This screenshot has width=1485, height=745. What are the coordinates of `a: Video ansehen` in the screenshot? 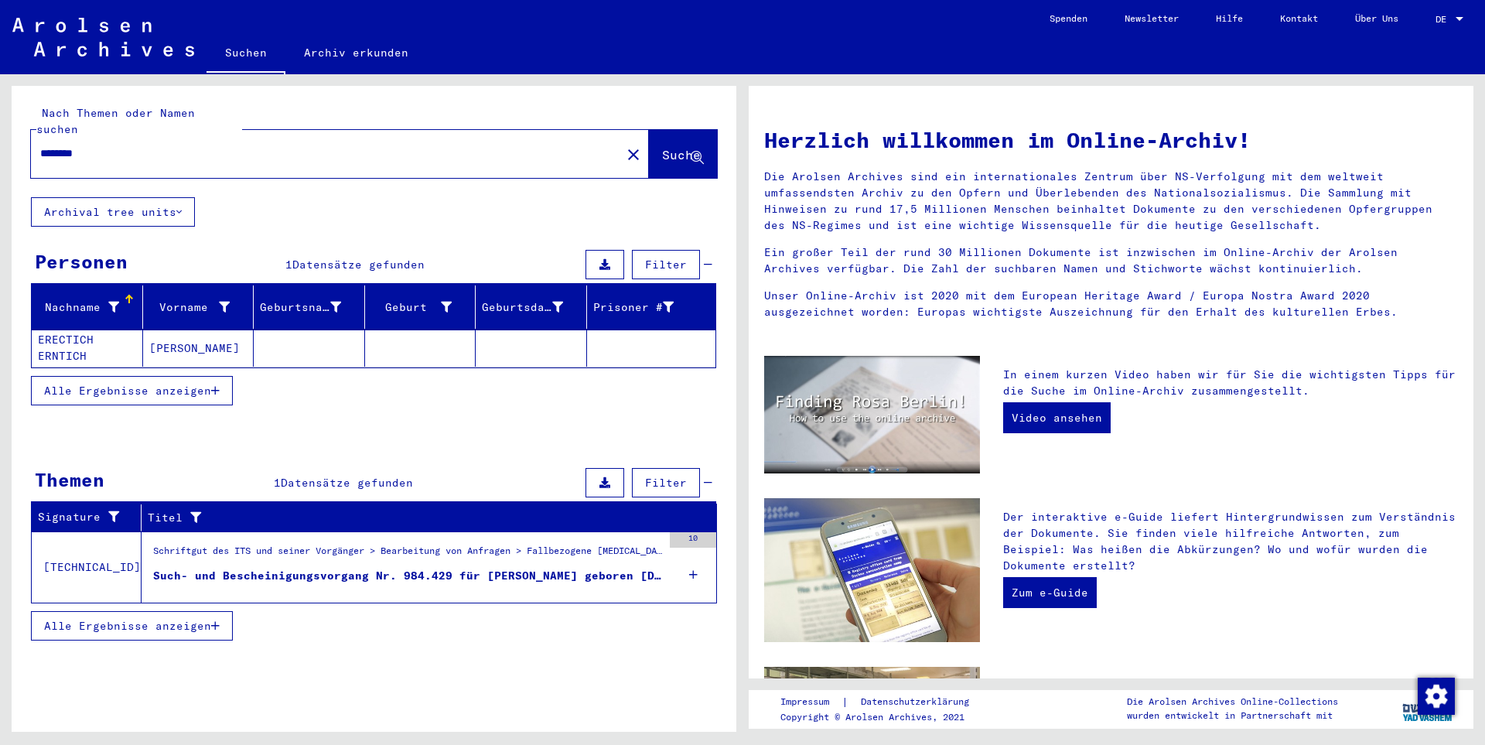 It's located at (1057, 418).